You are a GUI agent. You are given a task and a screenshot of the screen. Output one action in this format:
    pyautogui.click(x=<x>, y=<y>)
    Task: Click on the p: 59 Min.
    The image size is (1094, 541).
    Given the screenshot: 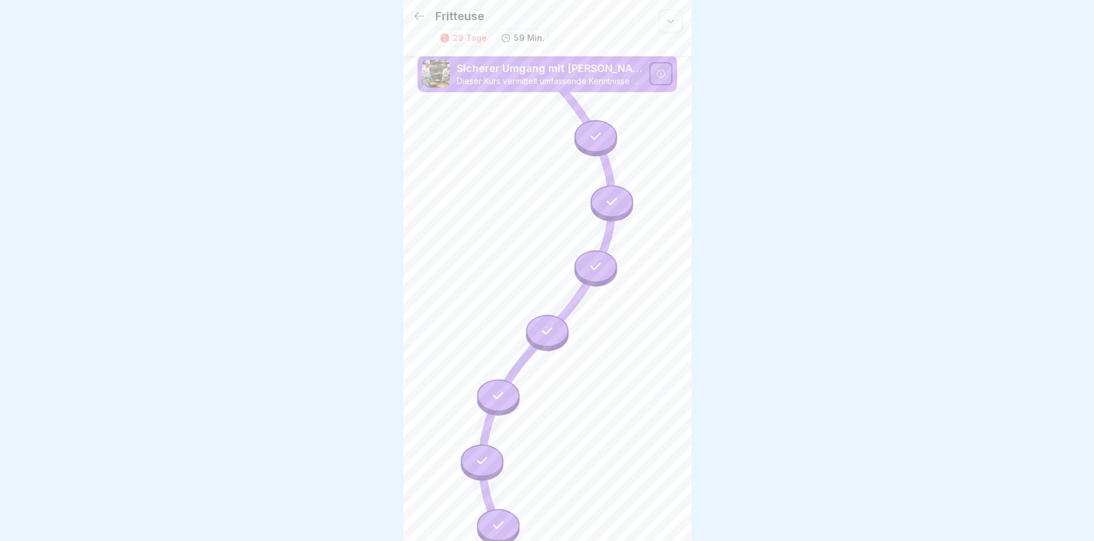 What is the action you would take?
    pyautogui.click(x=529, y=37)
    